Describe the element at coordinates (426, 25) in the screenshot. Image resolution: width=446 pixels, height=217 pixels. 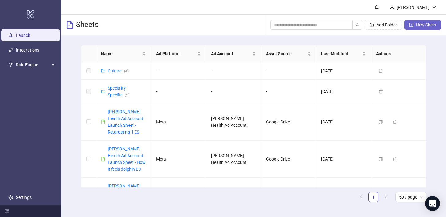
I see `span: New Sheet` at that location.